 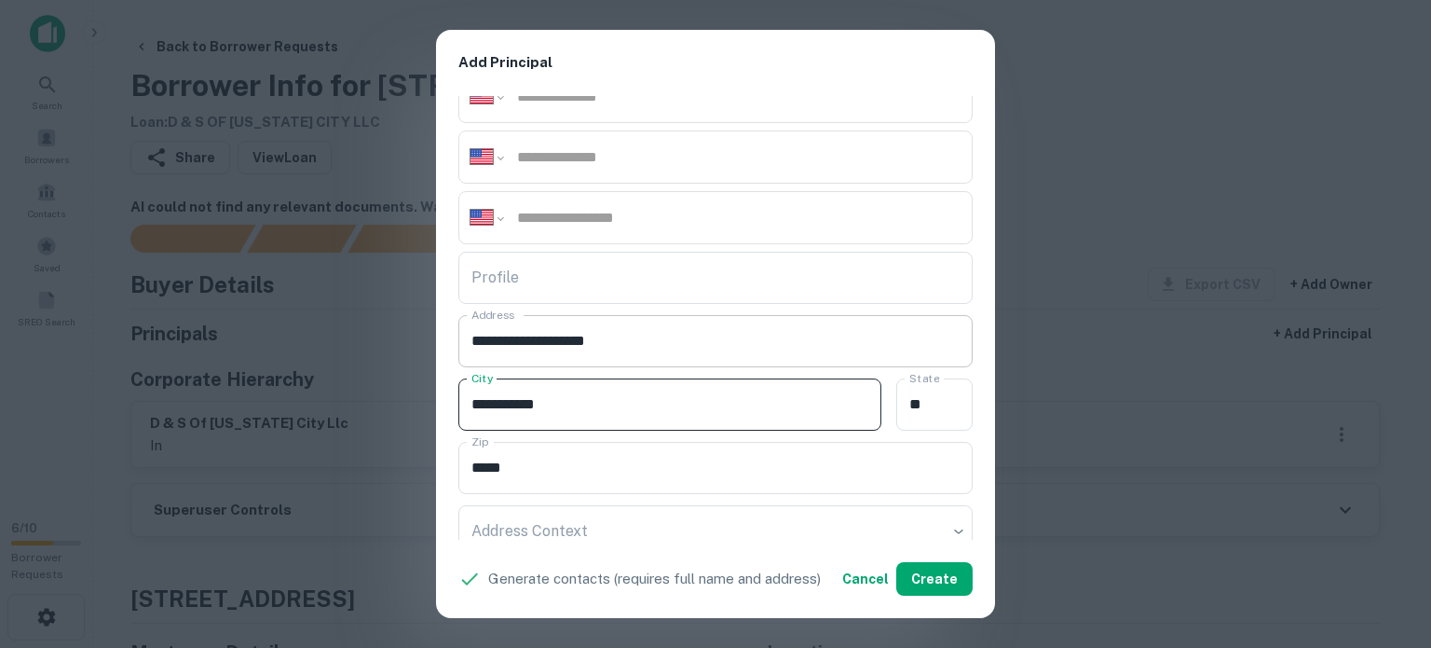 What do you see at coordinates (482, 377) in the screenshot?
I see `label: City` at bounding box center [482, 377].